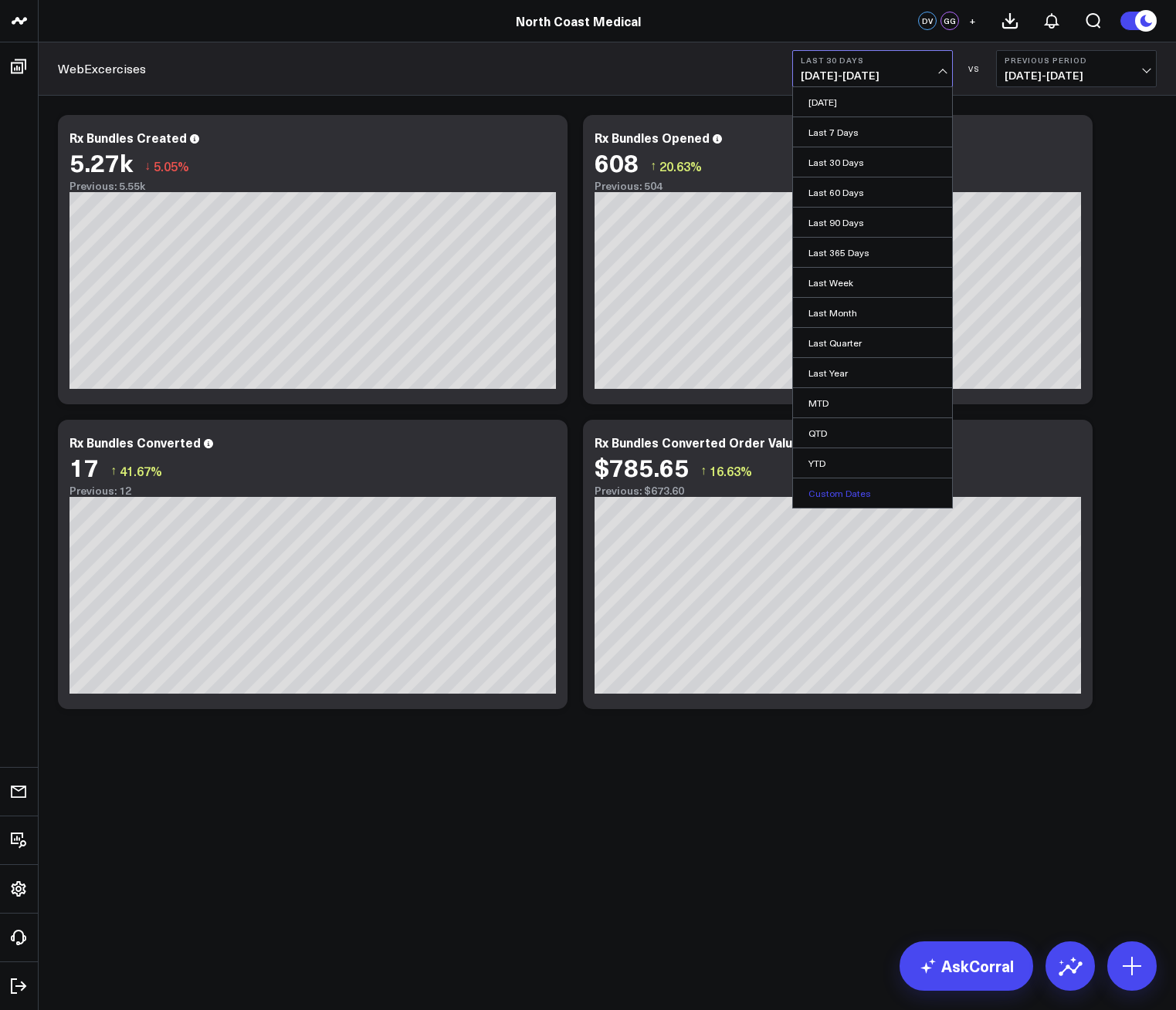  Describe the element at coordinates (616, 162) in the screenshot. I see `div: 608` at that location.